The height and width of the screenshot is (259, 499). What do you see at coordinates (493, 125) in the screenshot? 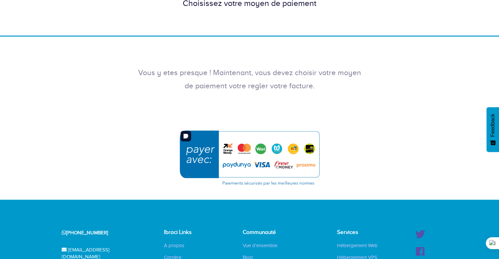
I see `span: Feedback` at bounding box center [493, 125].